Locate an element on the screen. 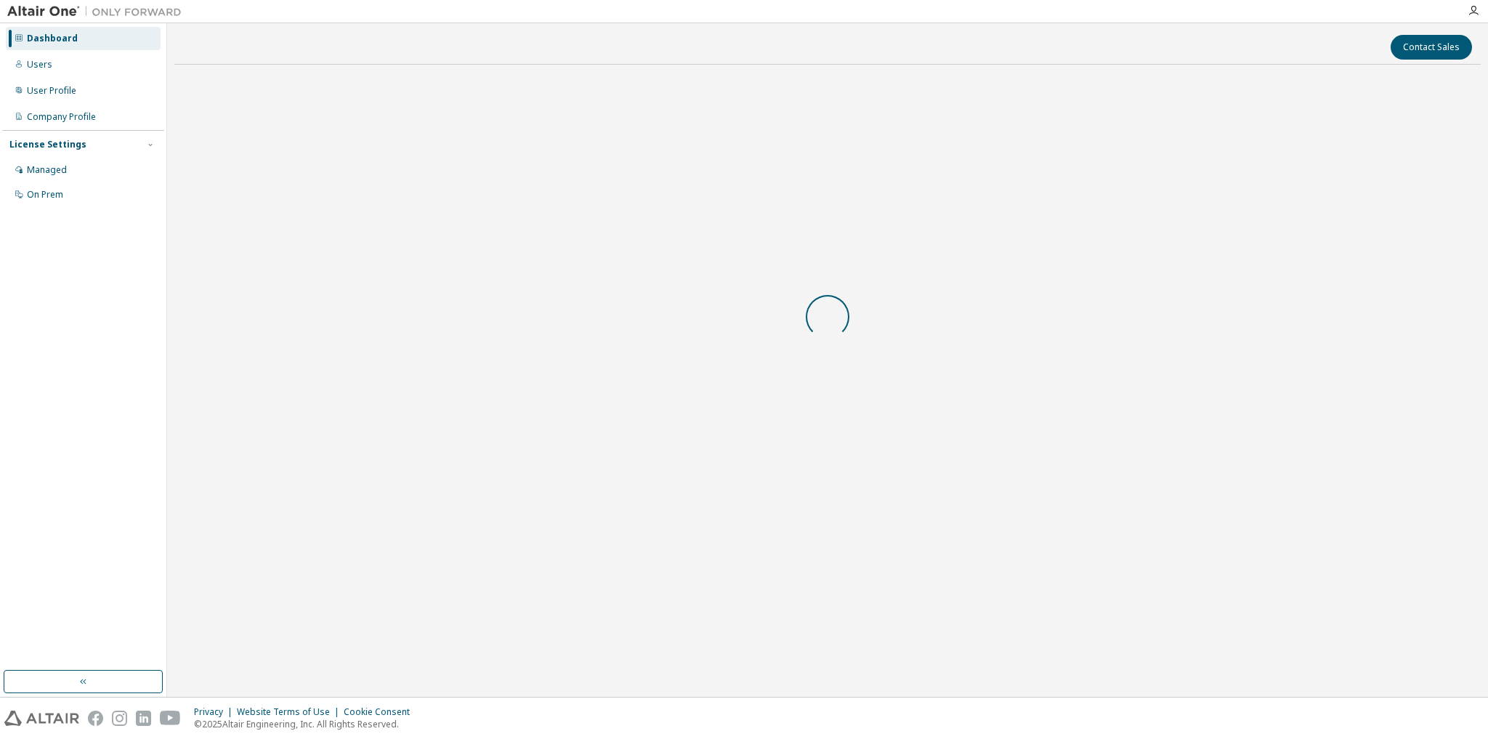  div: User Profile is located at coordinates (52, 91).